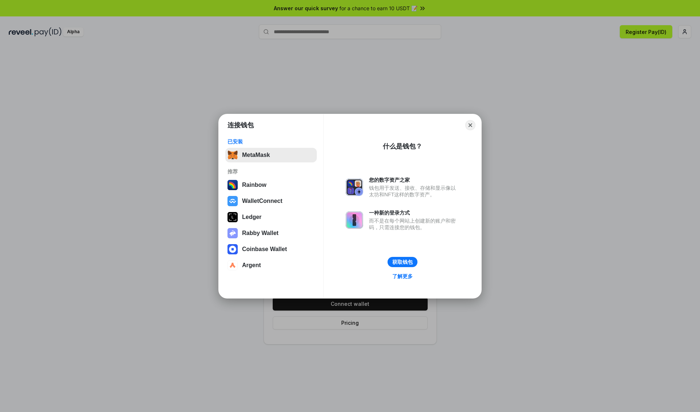 The height and width of the screenshot is (412, 700). Describe the element at coordinates (402, 262) in the screenshot. I see `button: 获取钱包` at that location.